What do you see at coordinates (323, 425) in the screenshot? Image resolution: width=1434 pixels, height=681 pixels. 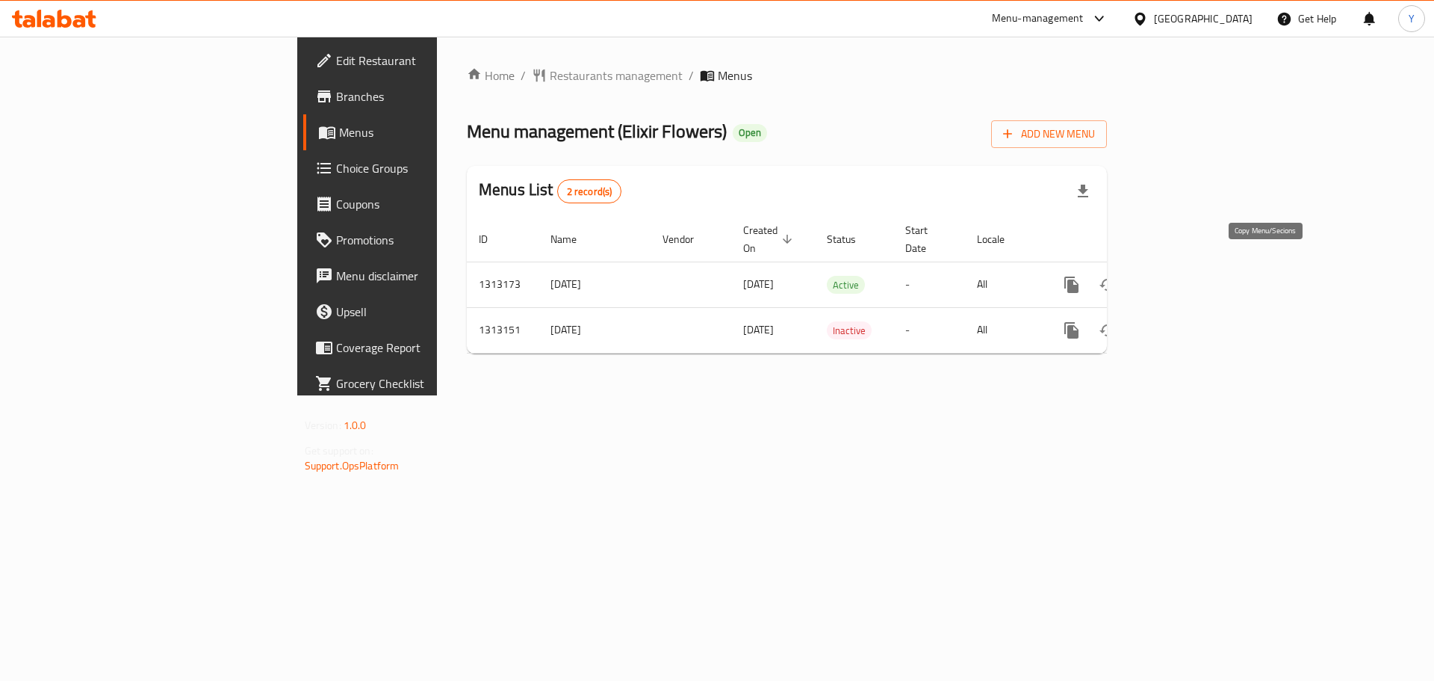 I see `span: Version:` at bounding box center [323, 425].